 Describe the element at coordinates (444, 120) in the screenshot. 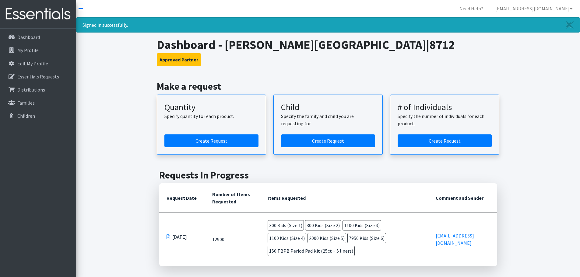

I see `p: Specify the number of individuals for each product.` at that location.